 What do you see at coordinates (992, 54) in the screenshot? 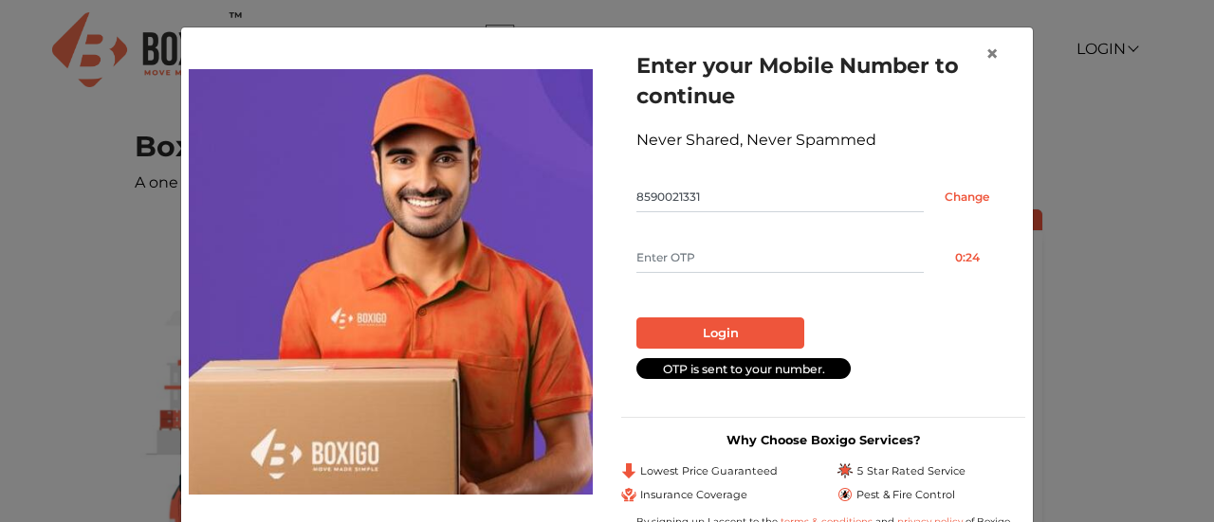
I see `button: Close` at bounding box center [992, 54].